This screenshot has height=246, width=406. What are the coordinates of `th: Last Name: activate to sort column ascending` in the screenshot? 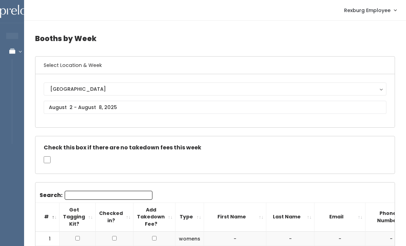 It's located at (291, 216).